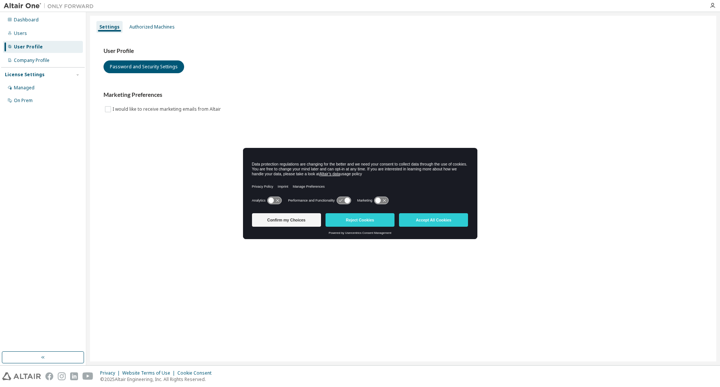 This screenshot has width=720, height=387. Describe the element at coordinates (109, 27) in the screenshot. I see `div: Settings` at that location.